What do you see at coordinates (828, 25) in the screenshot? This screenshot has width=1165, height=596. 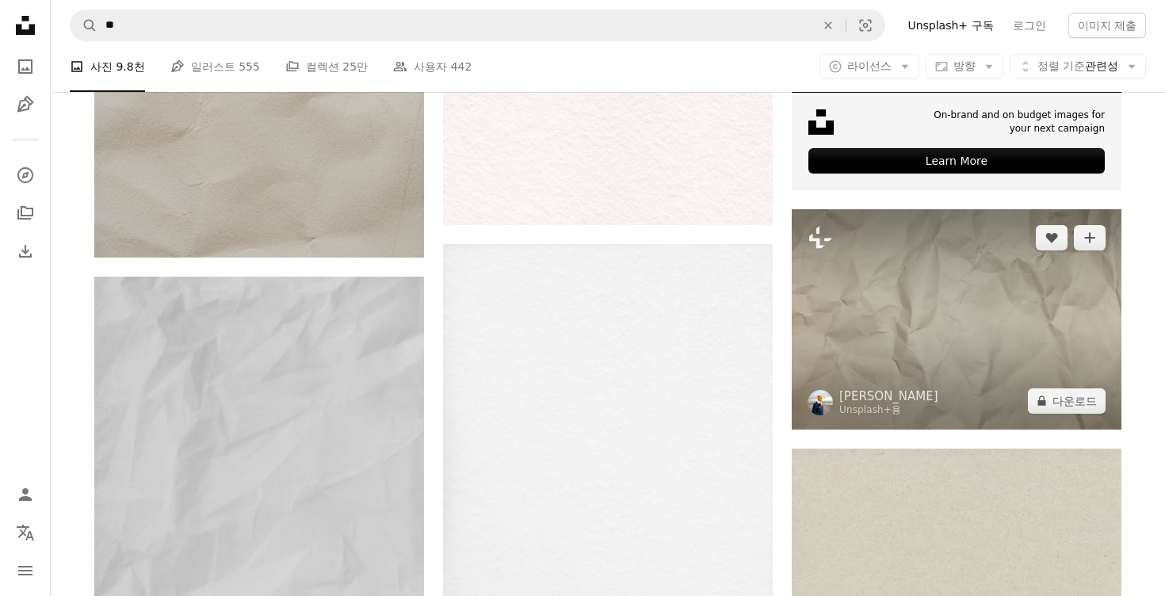 I see `button: 삭제` at bounding box center [828, 25].